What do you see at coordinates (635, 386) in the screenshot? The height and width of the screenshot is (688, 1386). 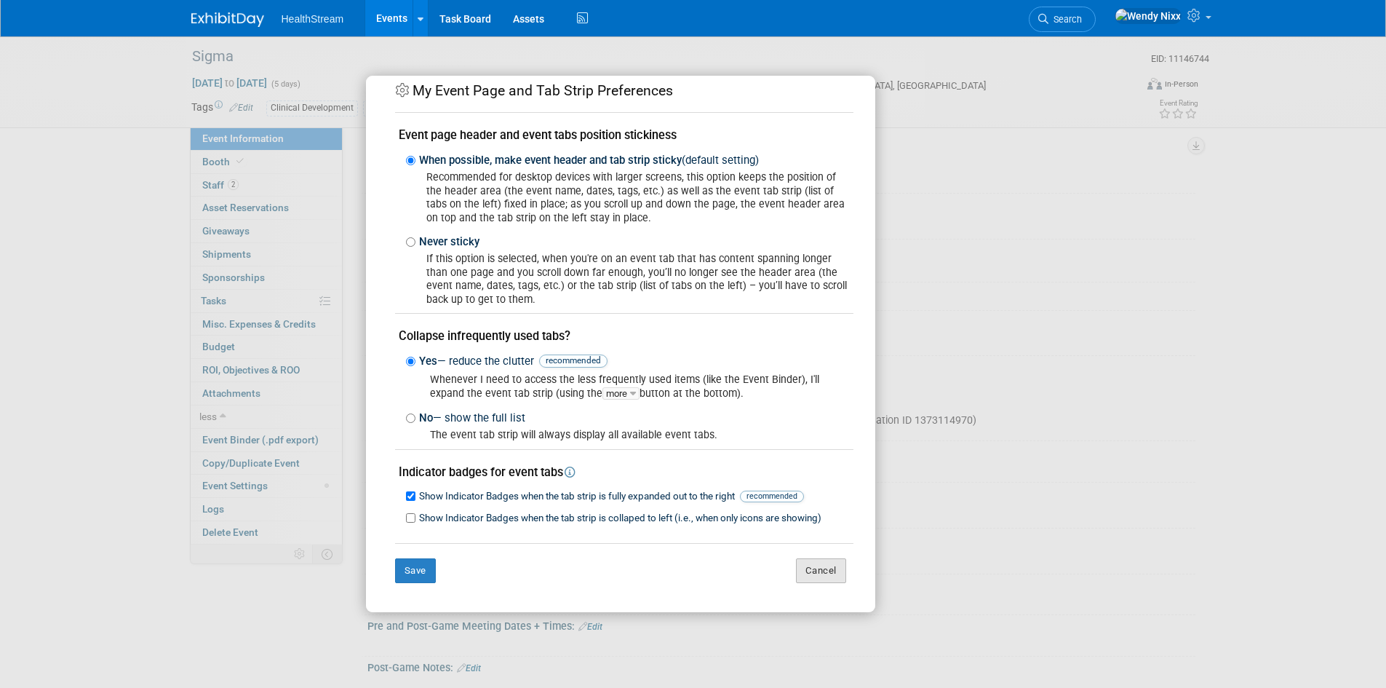 I see `div: Whenever I need to access the less frequently used items (like the Event Binder), I'll expand the...` at bounding box center [635, 386].